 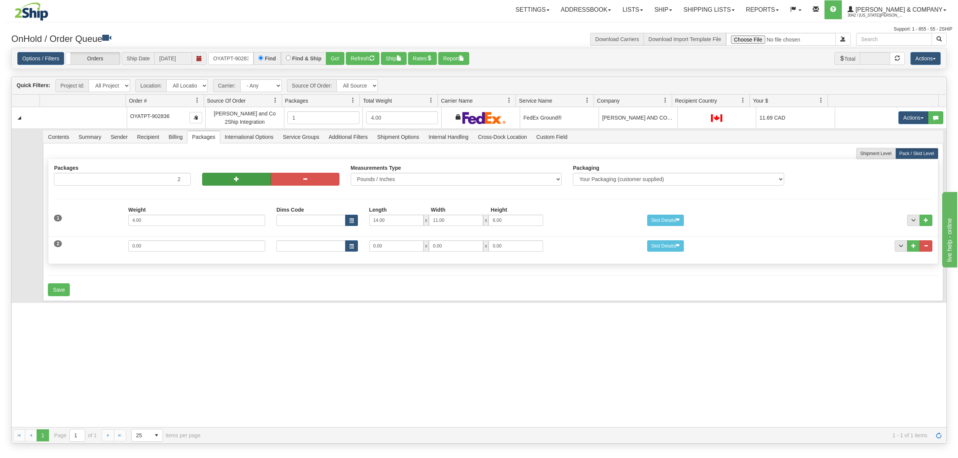 What do you see at coordinates (608, 101) in the screenshot?
I see `span: Company` at bounding box center [608, 101].